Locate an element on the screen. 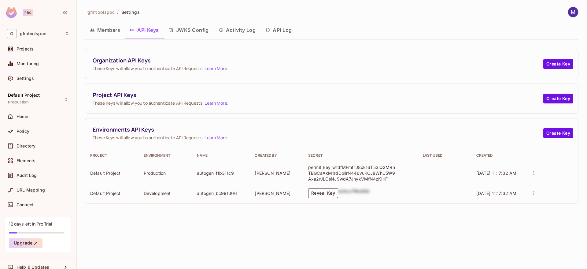 The width and height of the screenshot is (587, 269). span: Home is located at coordinates (22, 116).